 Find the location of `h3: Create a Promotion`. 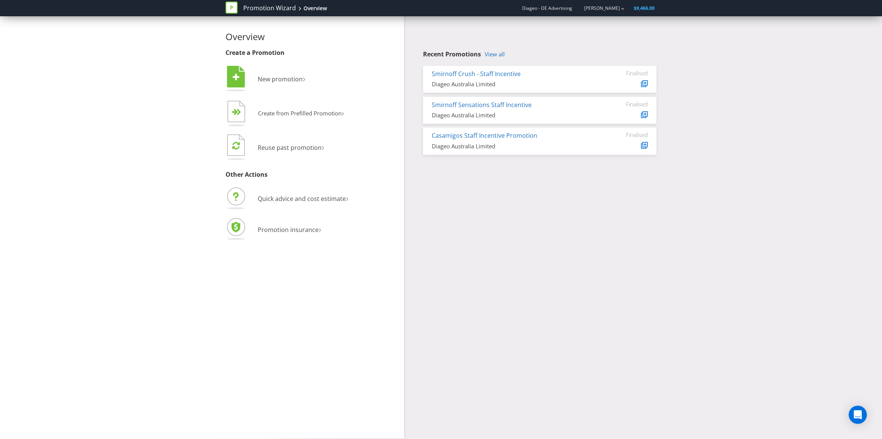

h3: Create a Promotion is located at coordinates (312, 53).